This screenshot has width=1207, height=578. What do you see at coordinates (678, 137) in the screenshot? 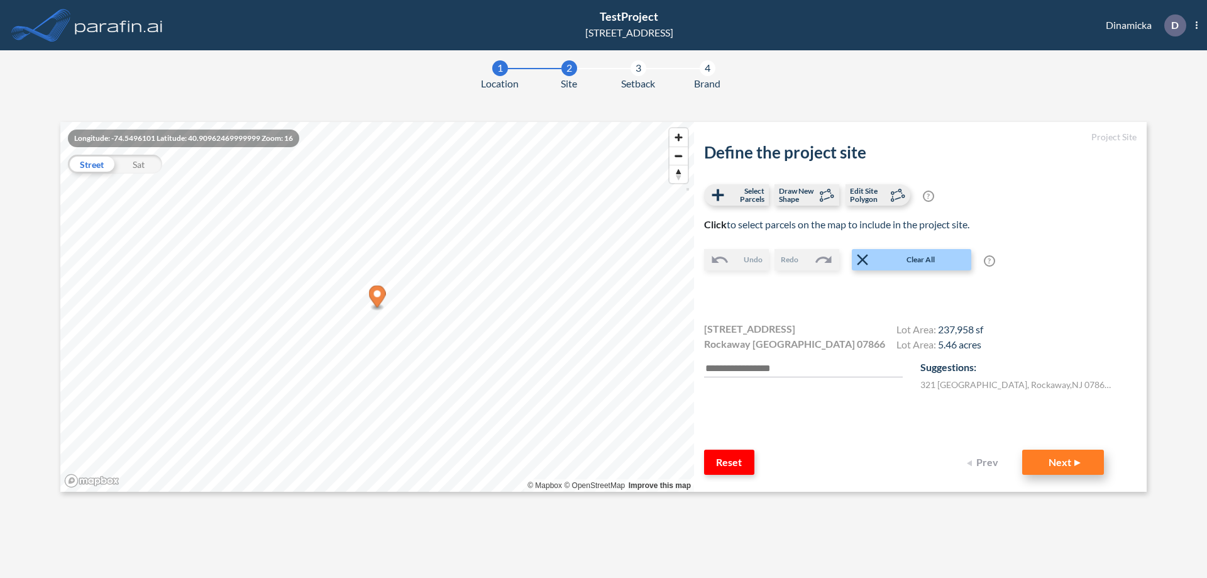
I see `span: Zoom in` at bounding box center [678, 137].